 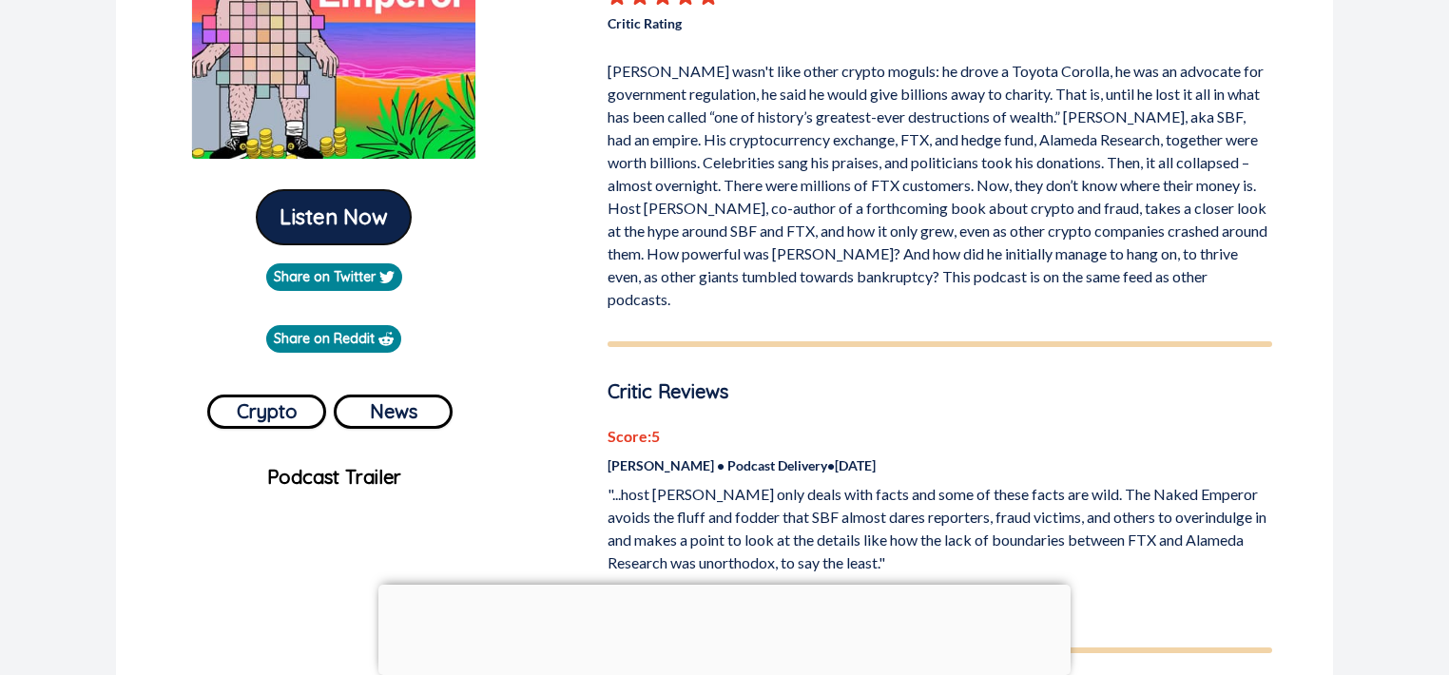 What do you see at coordinates (939, 392) in the screenshot?
I see `p: Critic Reviews` at bounding box center [939, 392].